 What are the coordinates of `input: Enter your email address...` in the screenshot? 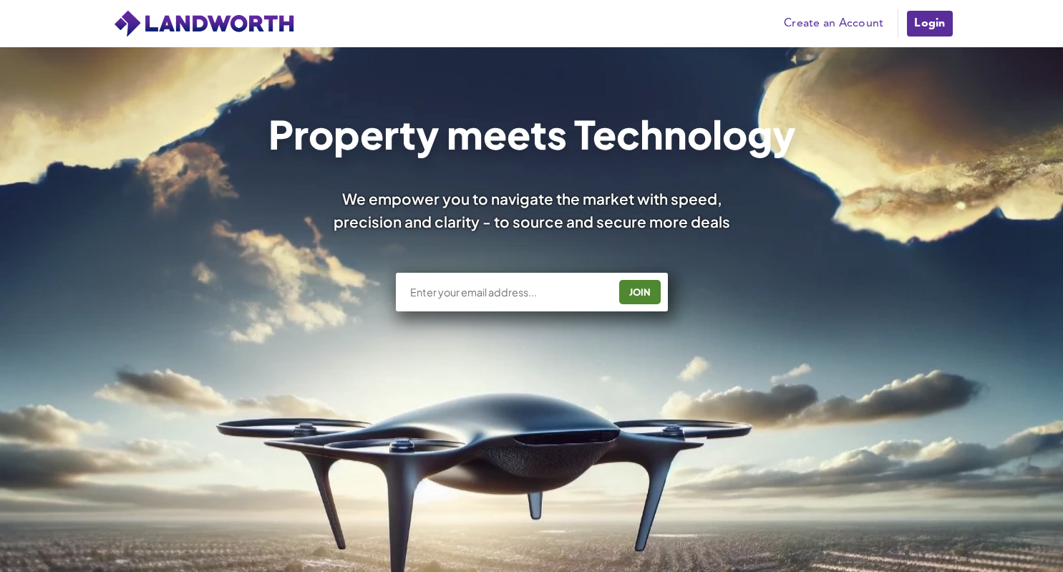 It's located at (508, 292).